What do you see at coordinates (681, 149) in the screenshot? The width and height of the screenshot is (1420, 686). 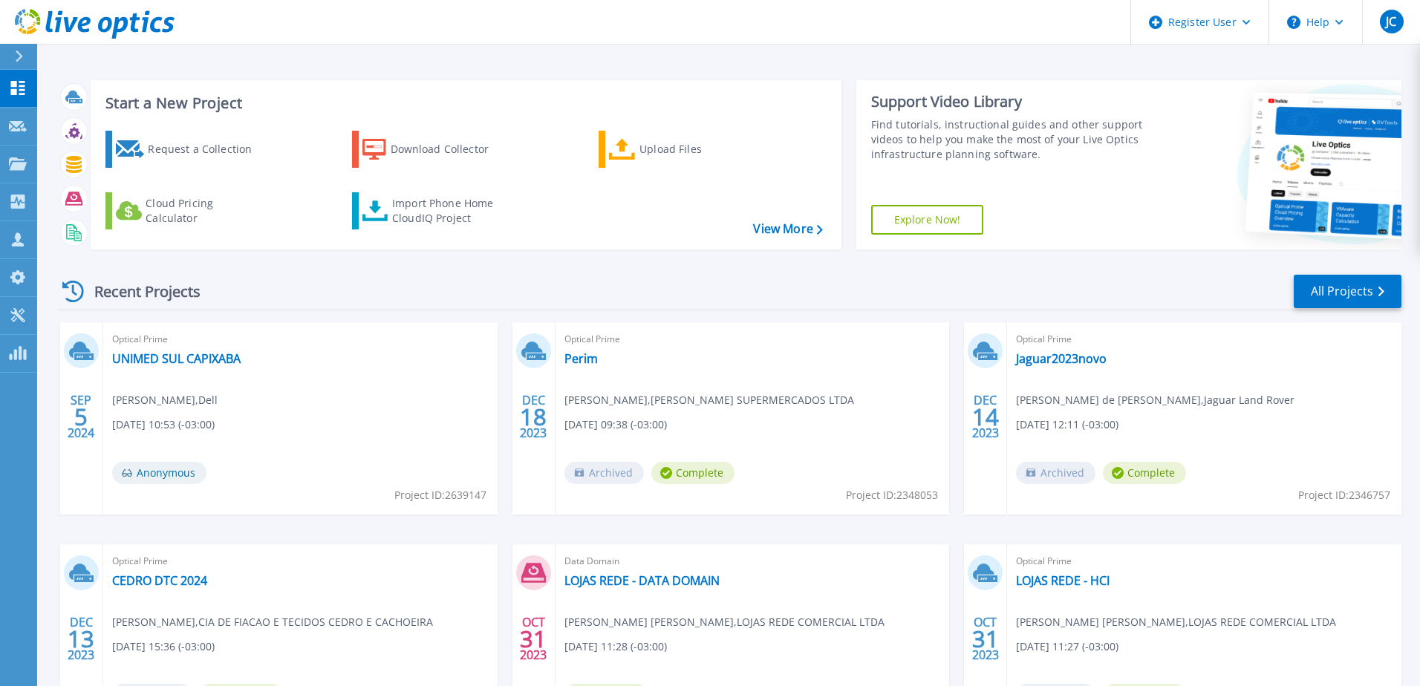 I see `a: Upload Files` at bounding box center [681, 149].